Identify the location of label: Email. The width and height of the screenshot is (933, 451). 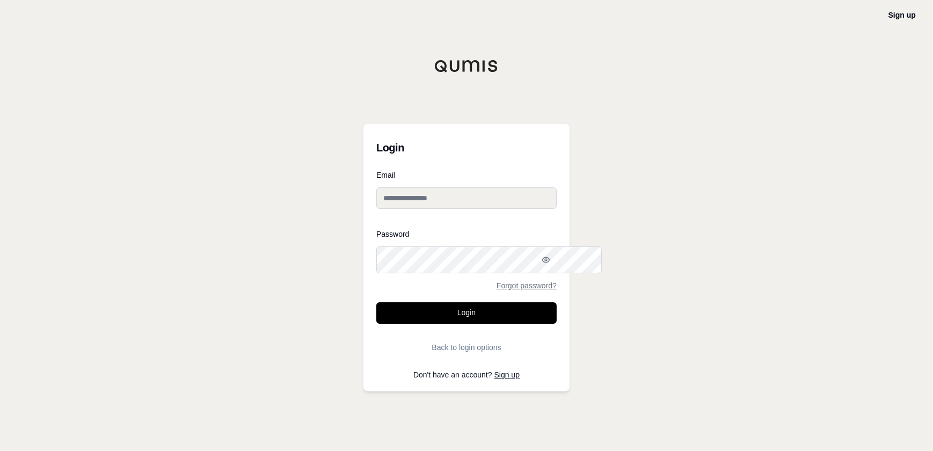
(467, 175).